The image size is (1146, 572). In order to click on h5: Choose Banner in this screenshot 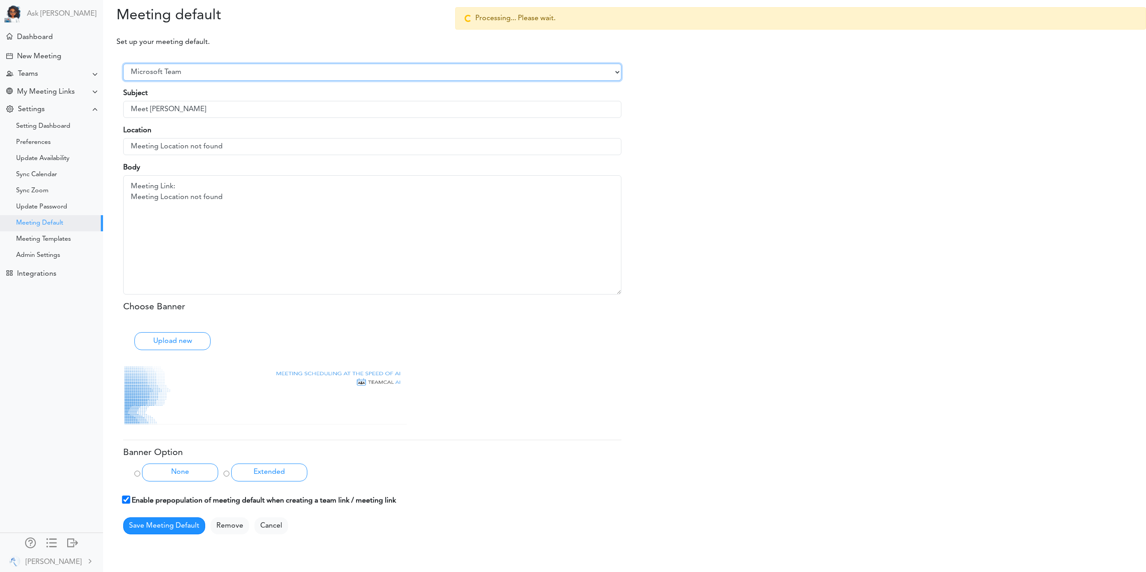, I will do `click(372, 307)`.